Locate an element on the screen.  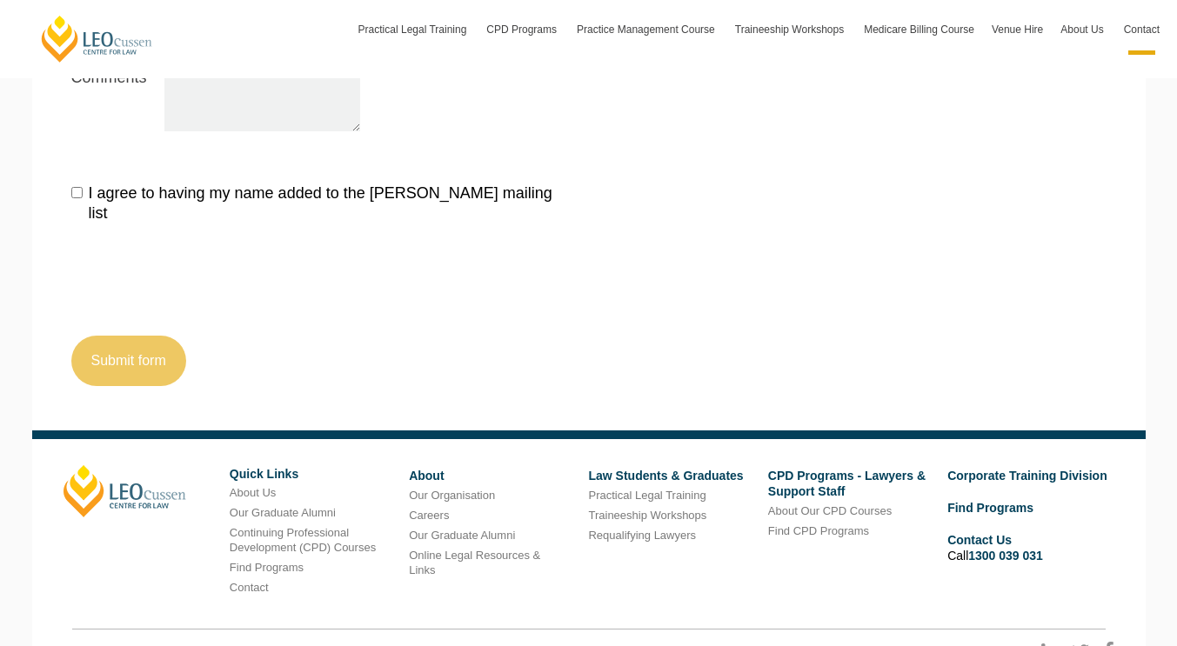
a: About is located at coordinates (426, 476).